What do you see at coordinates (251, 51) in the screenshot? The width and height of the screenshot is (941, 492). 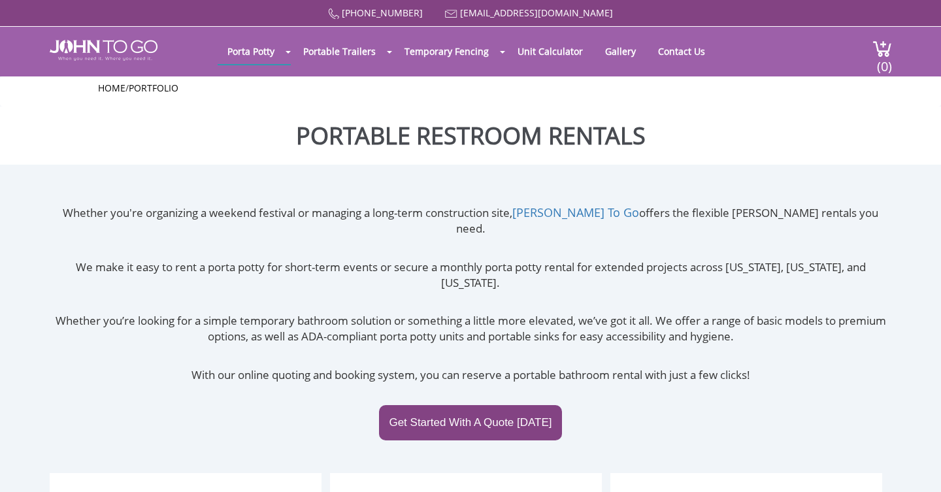 I see `a: Porta Potty` at bounding box center [251, 51].